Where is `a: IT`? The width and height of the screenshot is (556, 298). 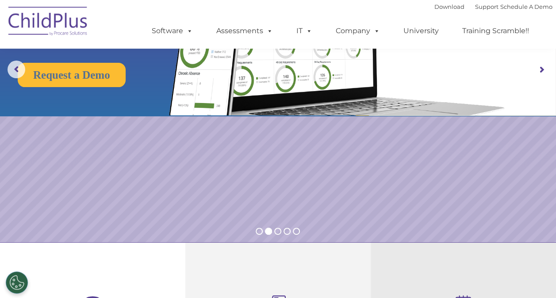
a: IT is located at coordinates (304, 31).